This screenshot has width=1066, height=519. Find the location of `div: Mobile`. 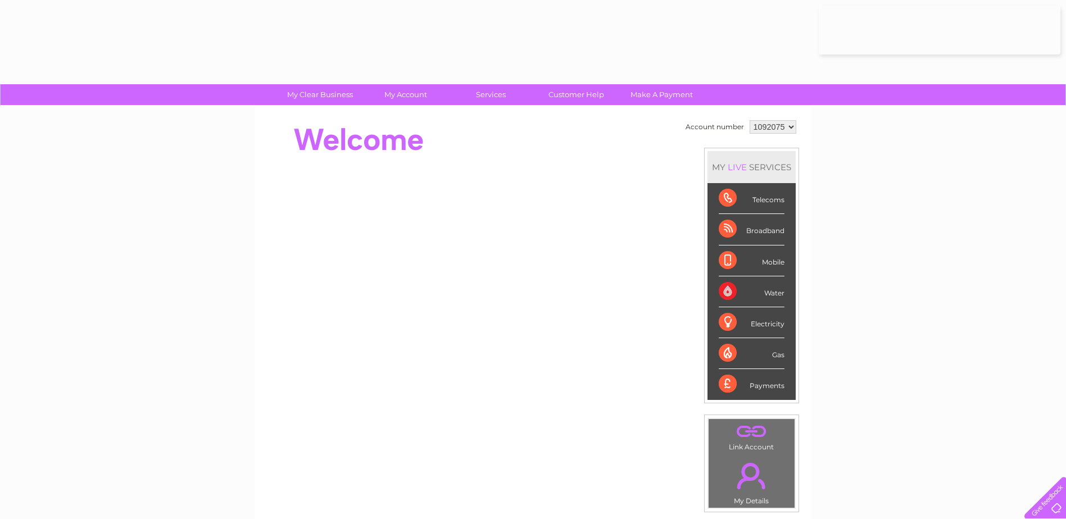

div: Mobile is located at coordinates (752, 261).